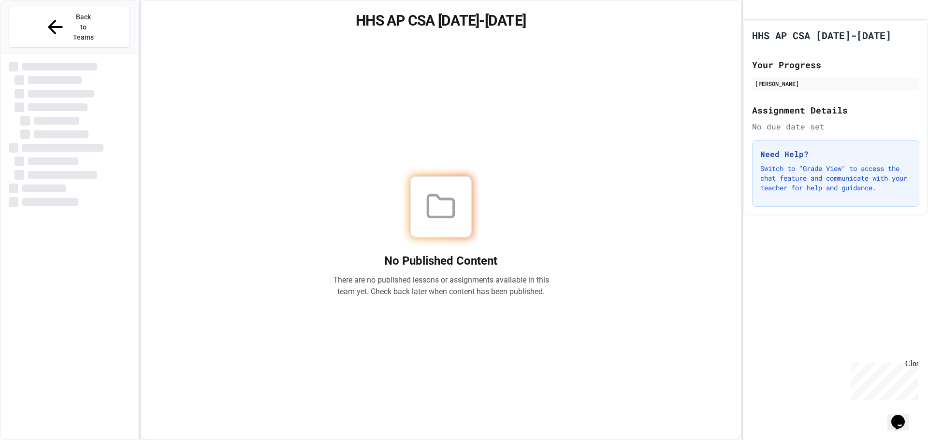 The image size is (928, 440). Describe the element at coordinates (835, 127) in the screenshot. I see `div: No due date set` at that location.